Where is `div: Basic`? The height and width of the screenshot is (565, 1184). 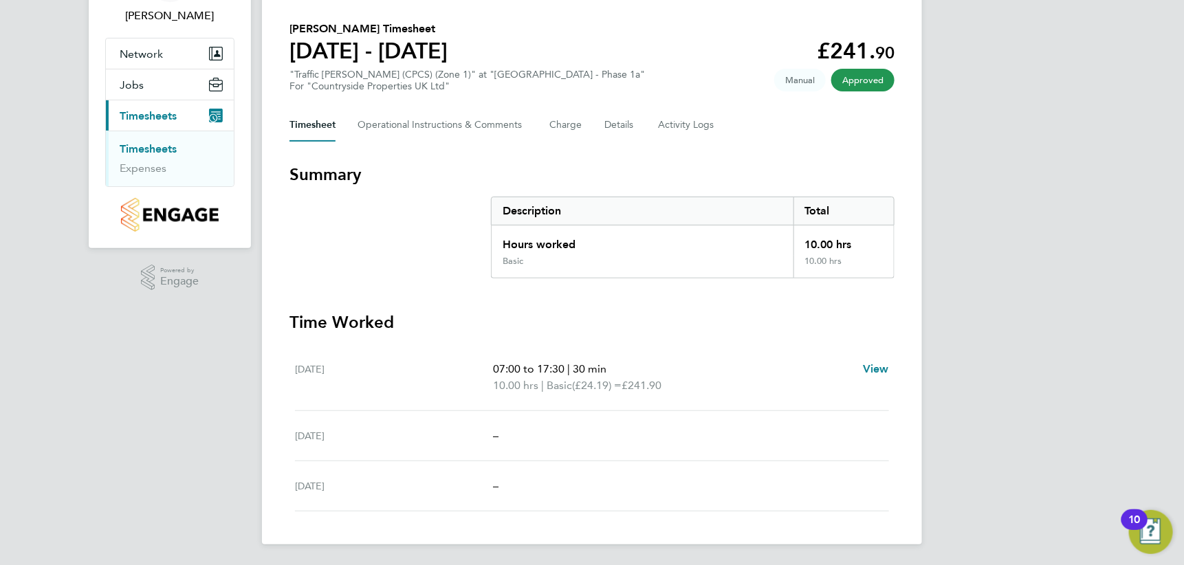
div: Basic is located at coordinates (513, 261).